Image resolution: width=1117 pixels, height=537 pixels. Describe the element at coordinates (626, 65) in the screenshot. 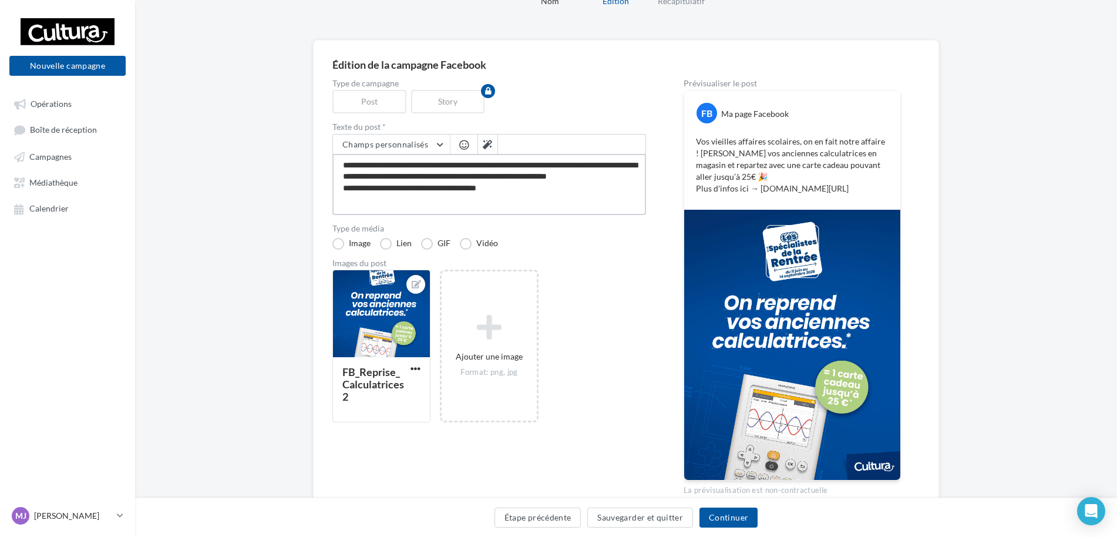

I see `div: Édition de la campagne Facebook` at that location.